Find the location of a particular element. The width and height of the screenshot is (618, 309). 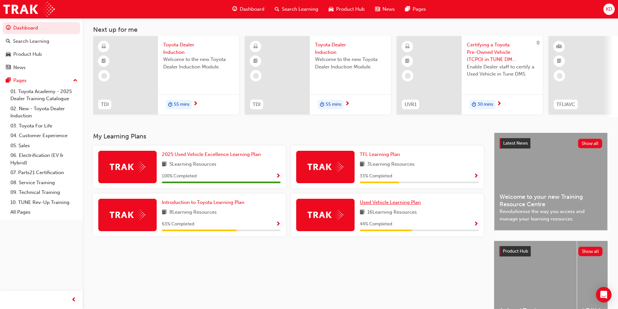

button: Pages is located at coordinates (41, 80).